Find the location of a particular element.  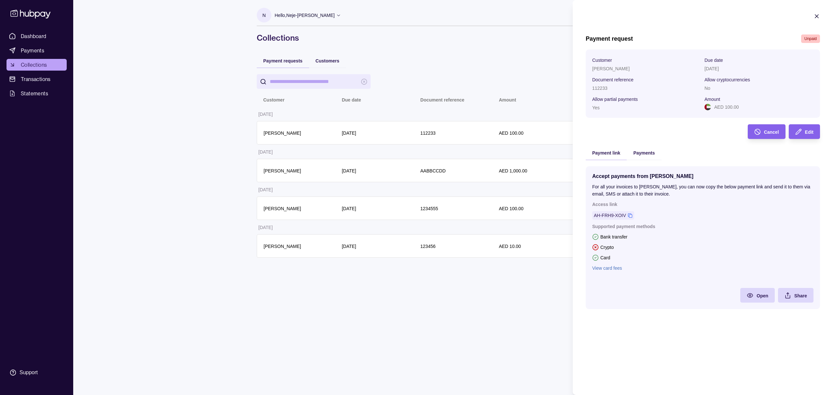

a: AH-FRH9-XOIV is located at coordinates (610, 215).